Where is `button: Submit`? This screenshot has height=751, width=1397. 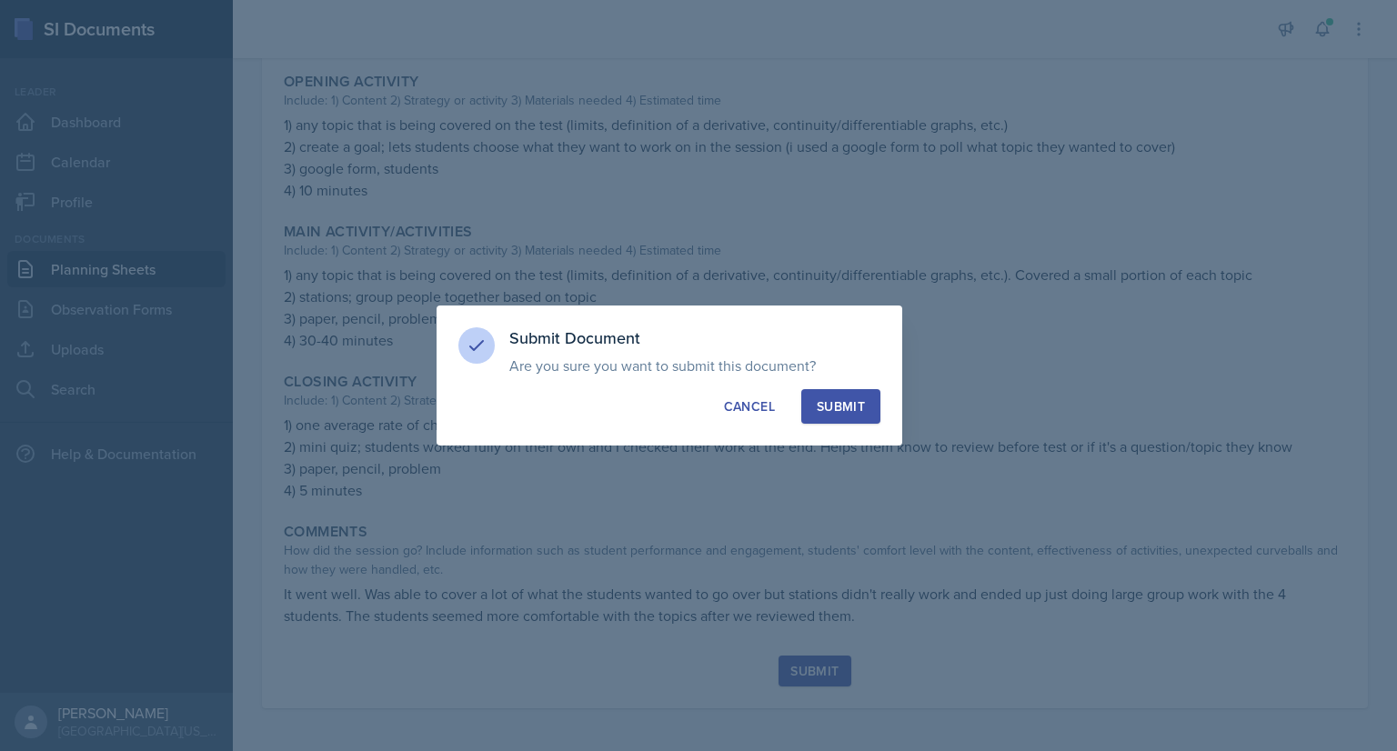
button: Submit is located at coordinates (841, 407).